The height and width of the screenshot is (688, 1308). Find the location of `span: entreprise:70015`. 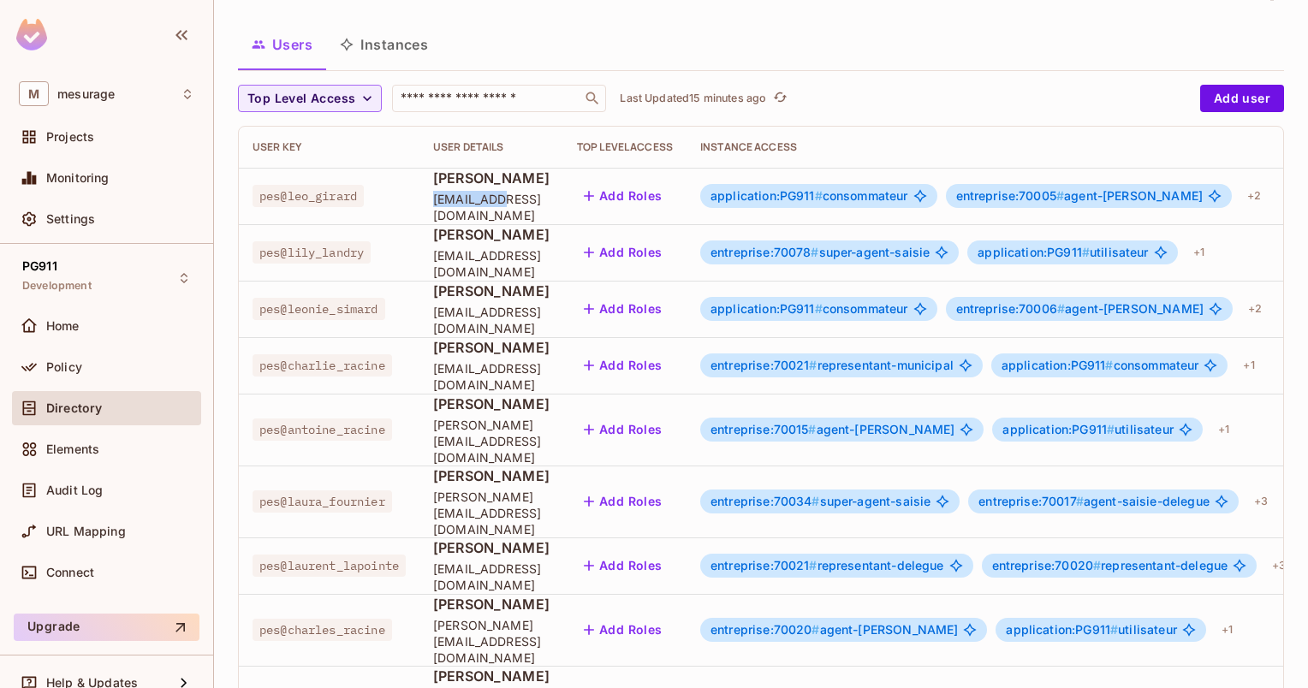

span: entreprise:70015 is located at coordinates (763, 429).